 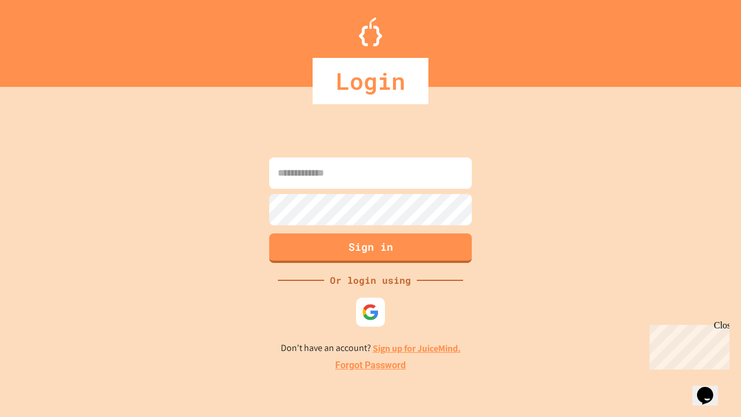 I want to click on div: Chat with us now!Close, so click(x=42, y=39).